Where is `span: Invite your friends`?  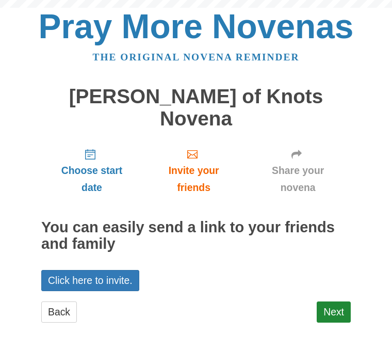 span: Invite your friends is located at coordinates (194, 179).